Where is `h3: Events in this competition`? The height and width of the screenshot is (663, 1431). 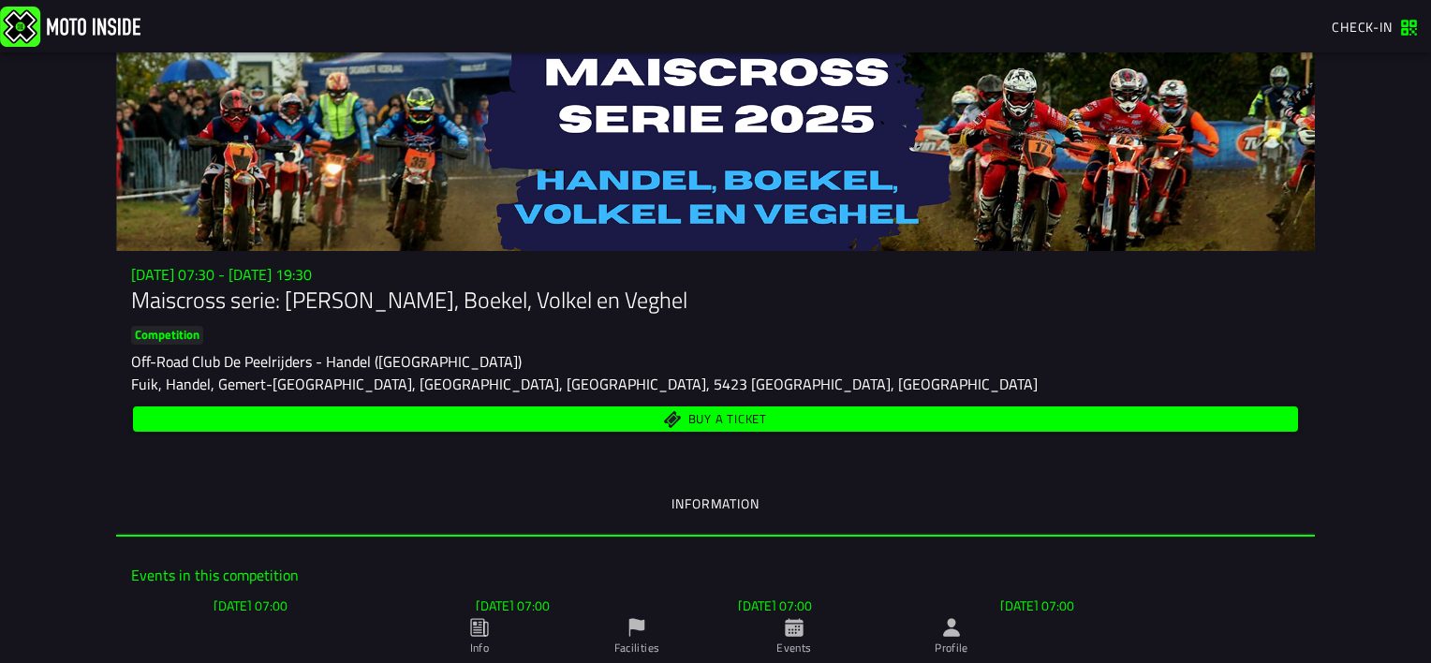
h3: Events in this competition is located at coordinates (715, 575).